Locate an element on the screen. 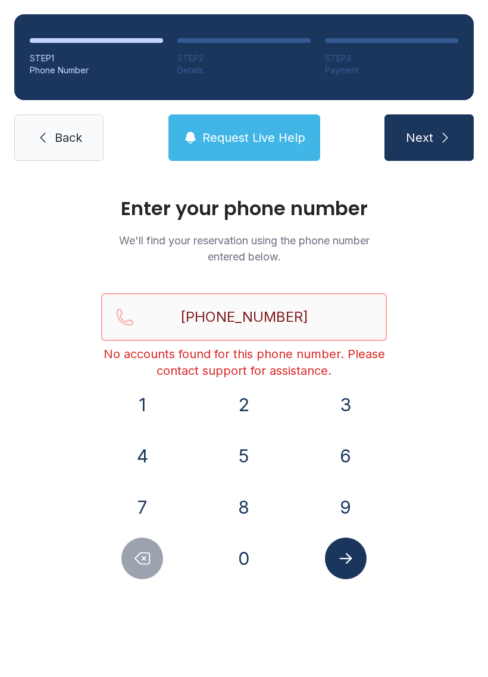 The height and width of the screenshot is (677, 488). div: Details is located at coordinates (244, 70).